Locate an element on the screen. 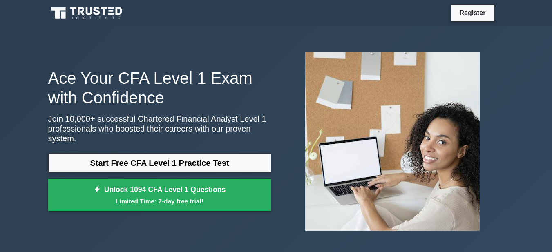  a: Register is located at coordinates (473, 13).